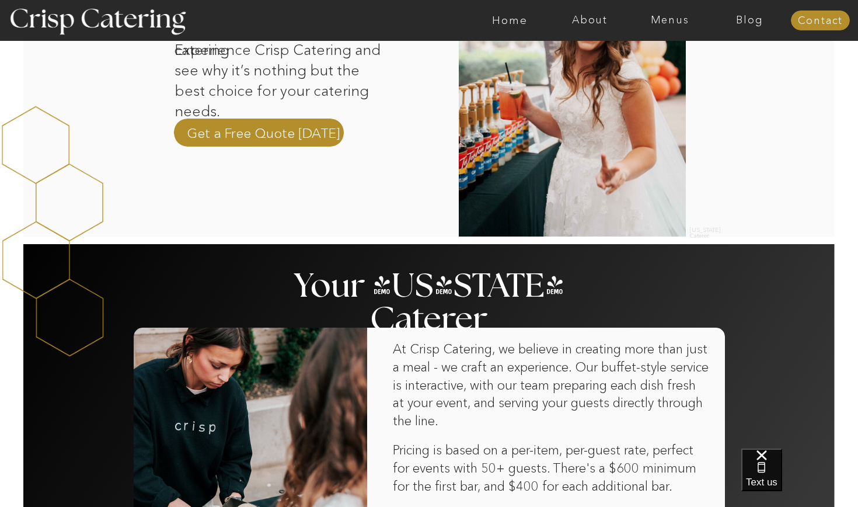  I want to click on nav: Home, so click(509, 20).